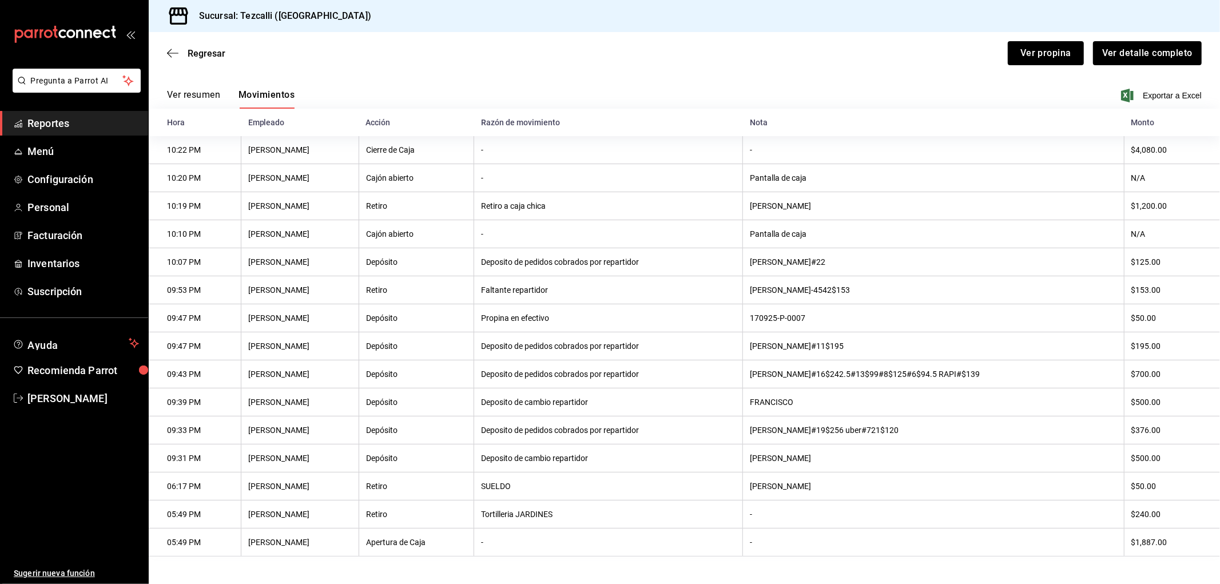 The width and height of the screenshot is (1220, 584). I want to click on th: Faltante repartidor, so click(609, 290).